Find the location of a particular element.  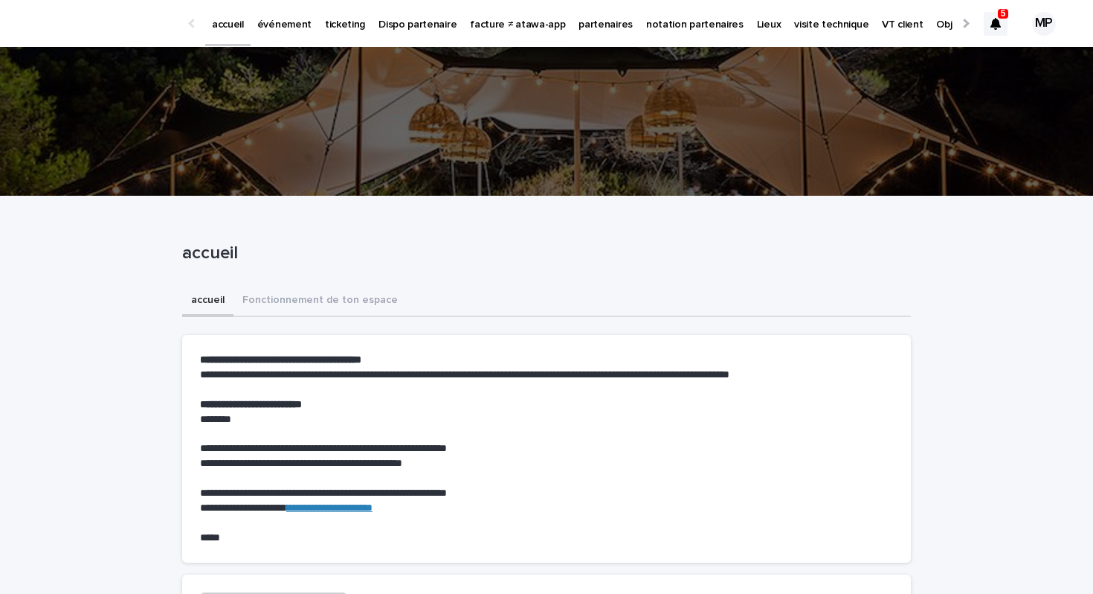

img: Ls34BcGeRexTGTNfXpUC is located at coordinates (102, 24).